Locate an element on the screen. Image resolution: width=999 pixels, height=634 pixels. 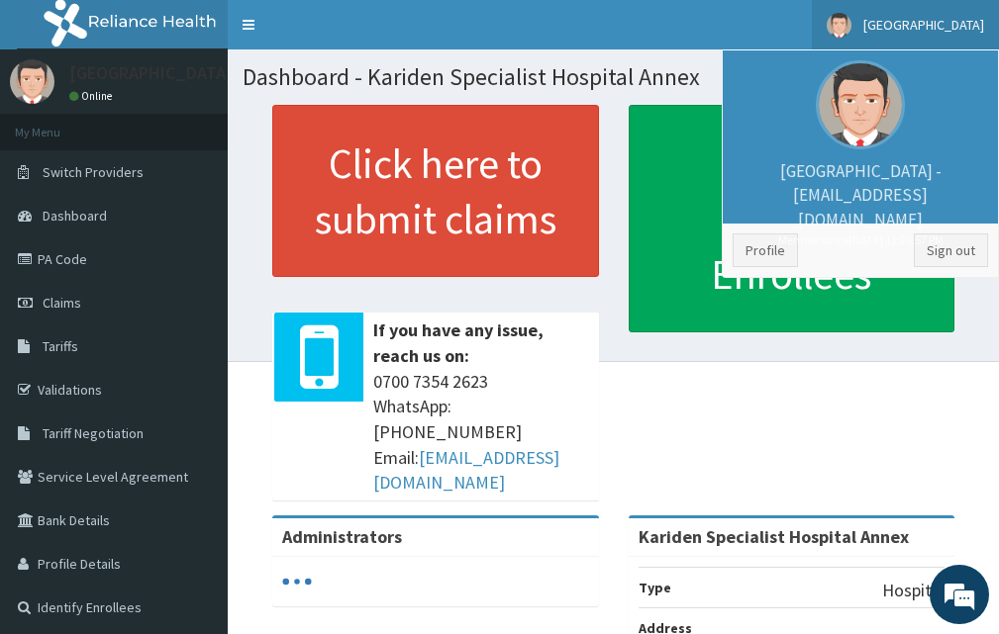
b: If you have any issue, reach us on: is located at coordinates (458, 342).